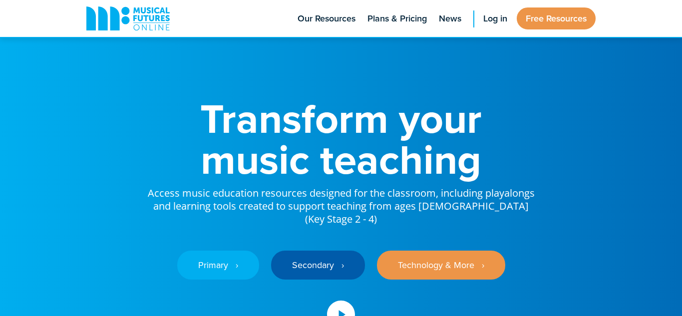  What do you see at coordinates (495, 18) in the screenshot?
I see `span: Log in` at bounding box center [495, 18].